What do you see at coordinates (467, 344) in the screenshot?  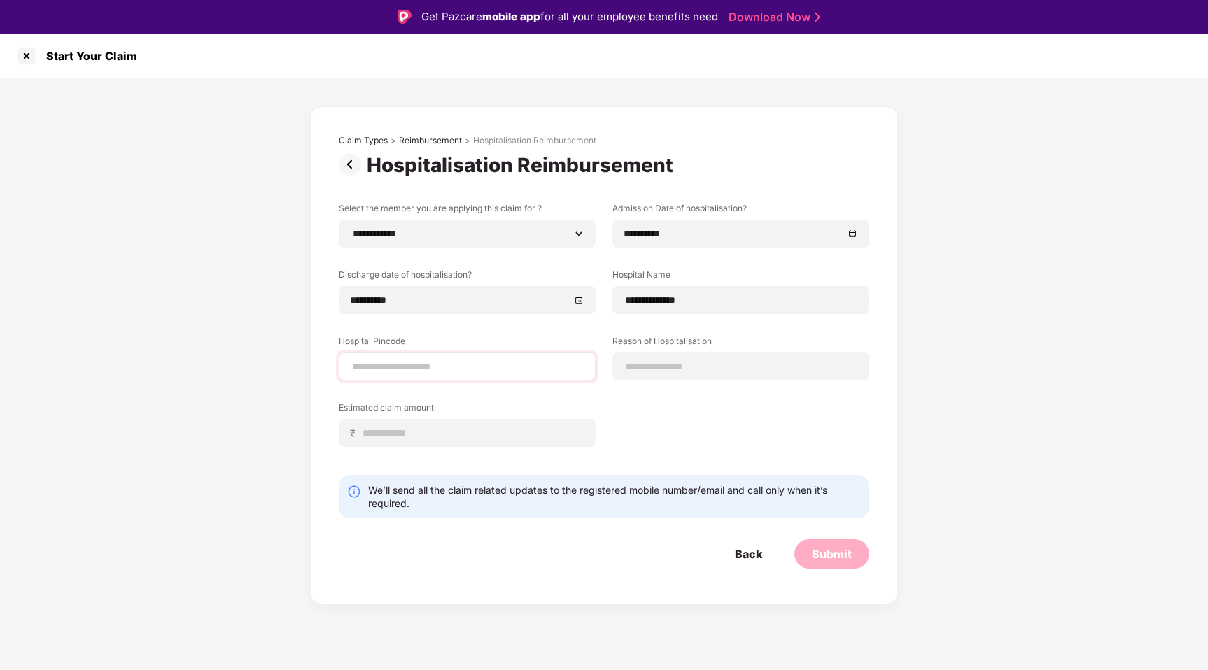 I see `label: Hospital Pincode` at bounding box center [467, 344].